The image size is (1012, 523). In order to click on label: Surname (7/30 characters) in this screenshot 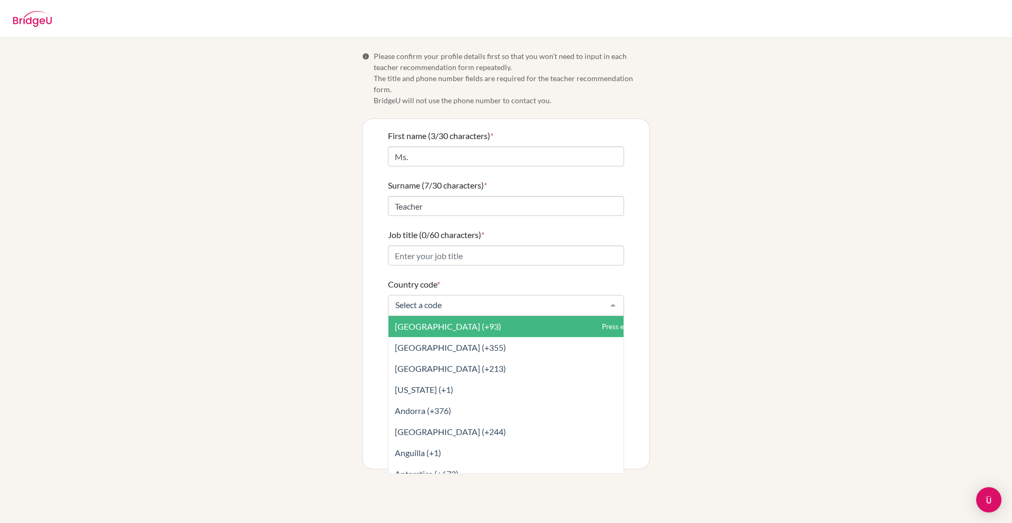, I will do `click(437, 186)`.